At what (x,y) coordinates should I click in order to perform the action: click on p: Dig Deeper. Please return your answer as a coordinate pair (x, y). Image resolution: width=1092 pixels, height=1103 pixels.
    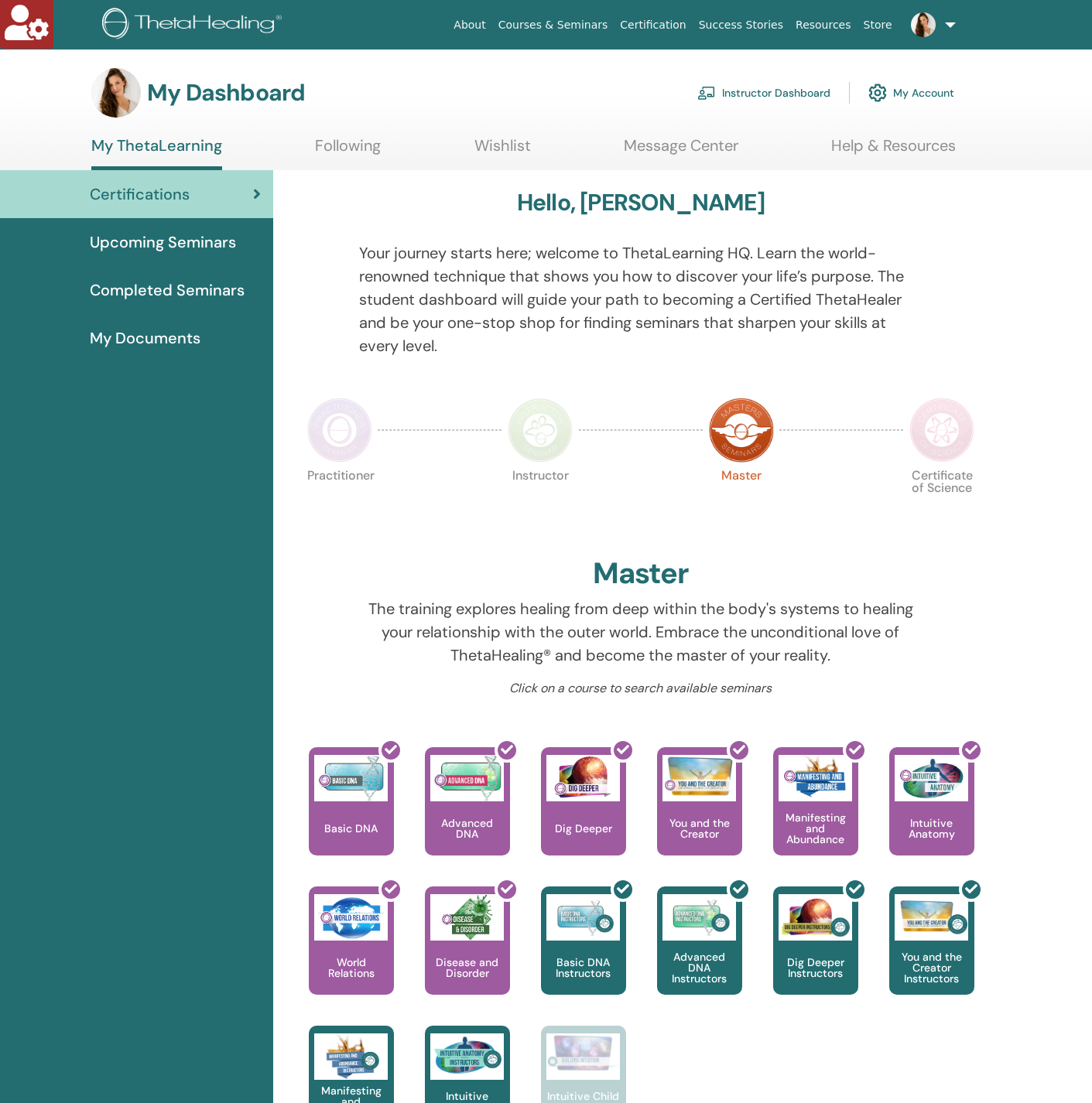
    Looking at the image, I should click on (584, 828).